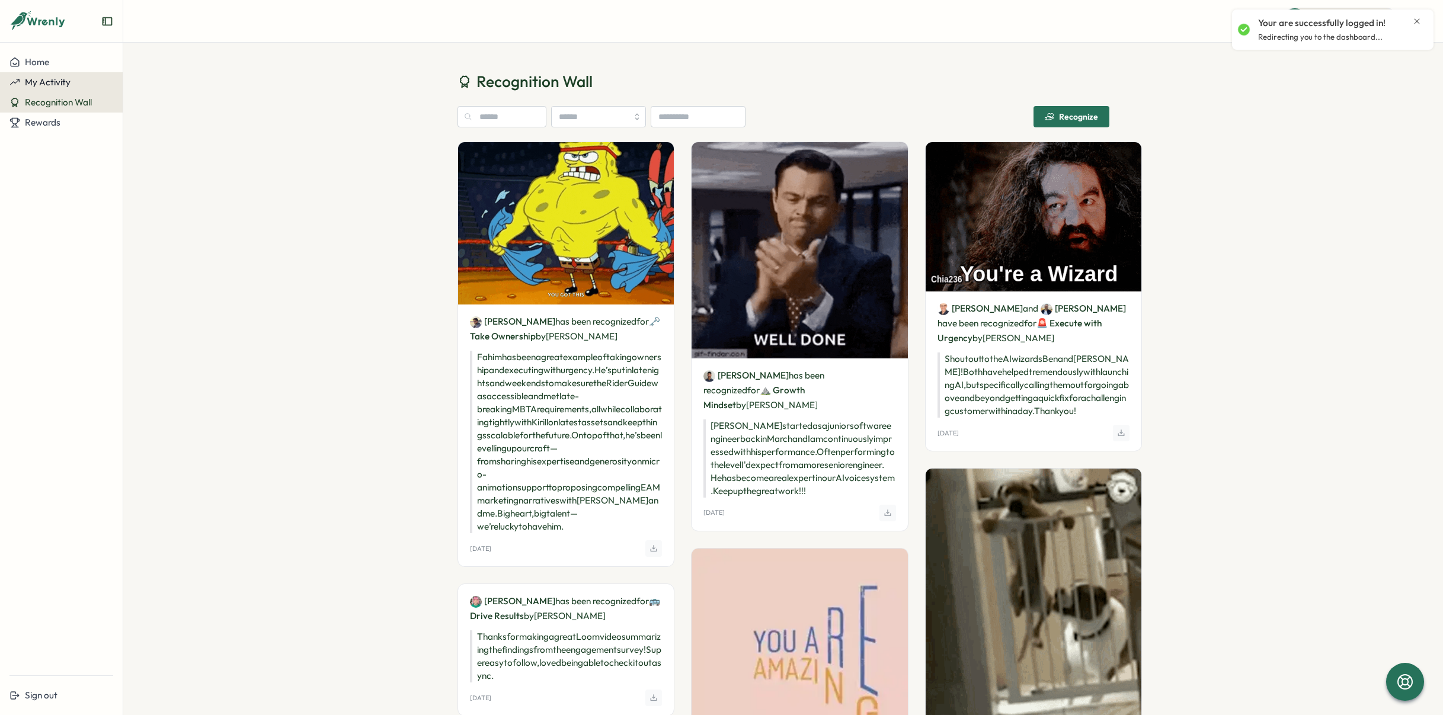 The height and width of the screenshot is (715, 1443). Describe the element at coordinates (1322, 23) in the screenshot. I see `p: Your are successfully logged in!` at that location.